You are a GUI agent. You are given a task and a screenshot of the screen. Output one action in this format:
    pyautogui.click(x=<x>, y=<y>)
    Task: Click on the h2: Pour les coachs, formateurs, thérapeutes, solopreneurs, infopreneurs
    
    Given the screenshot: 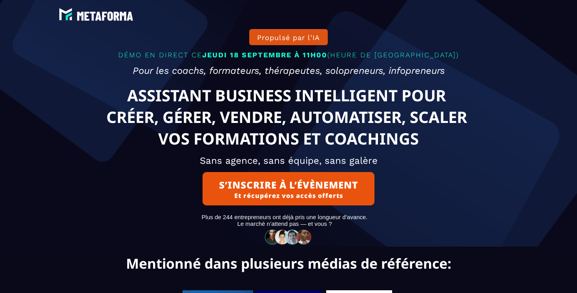 What is the action you would take?
    pyautogui.click(x=288, y=71)
    